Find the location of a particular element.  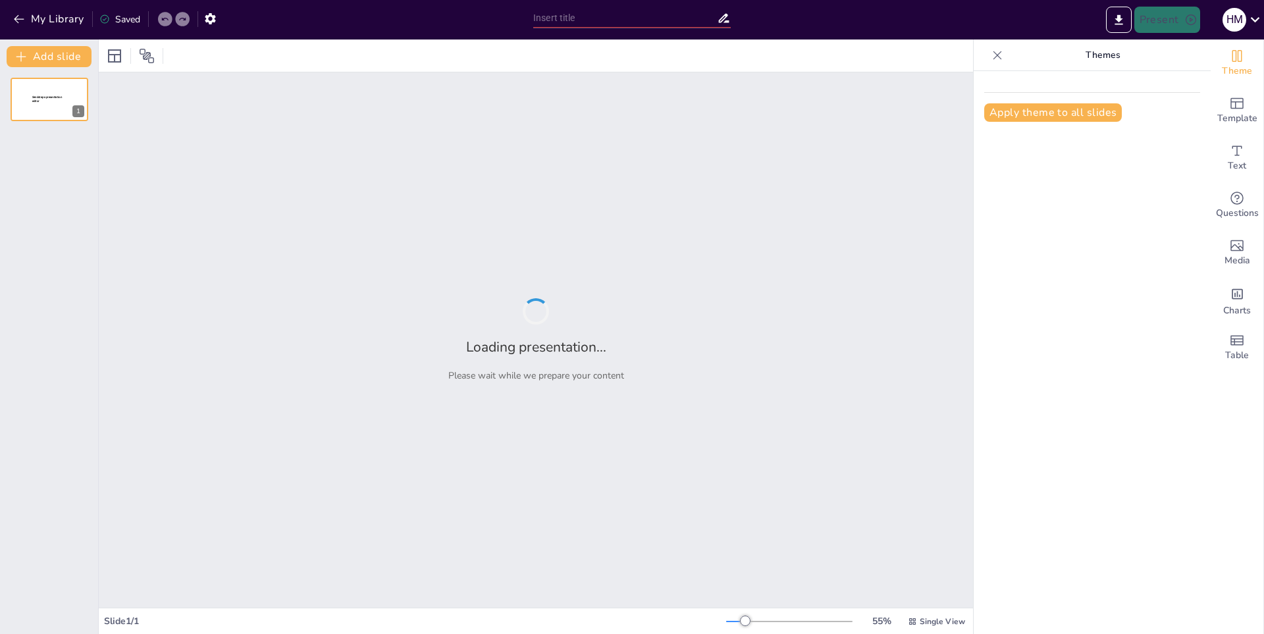

div: Get real-time input from your audience is located at coordinates (1237, 205).